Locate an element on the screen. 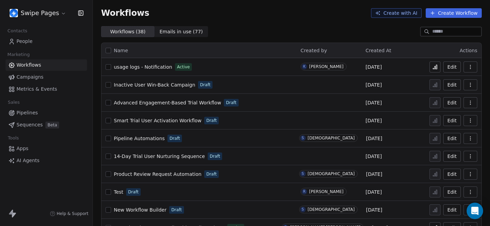 Image resolution: width=490 pixels, height=226 pixels. a: Help & Support is located at coordinates (69, 214).